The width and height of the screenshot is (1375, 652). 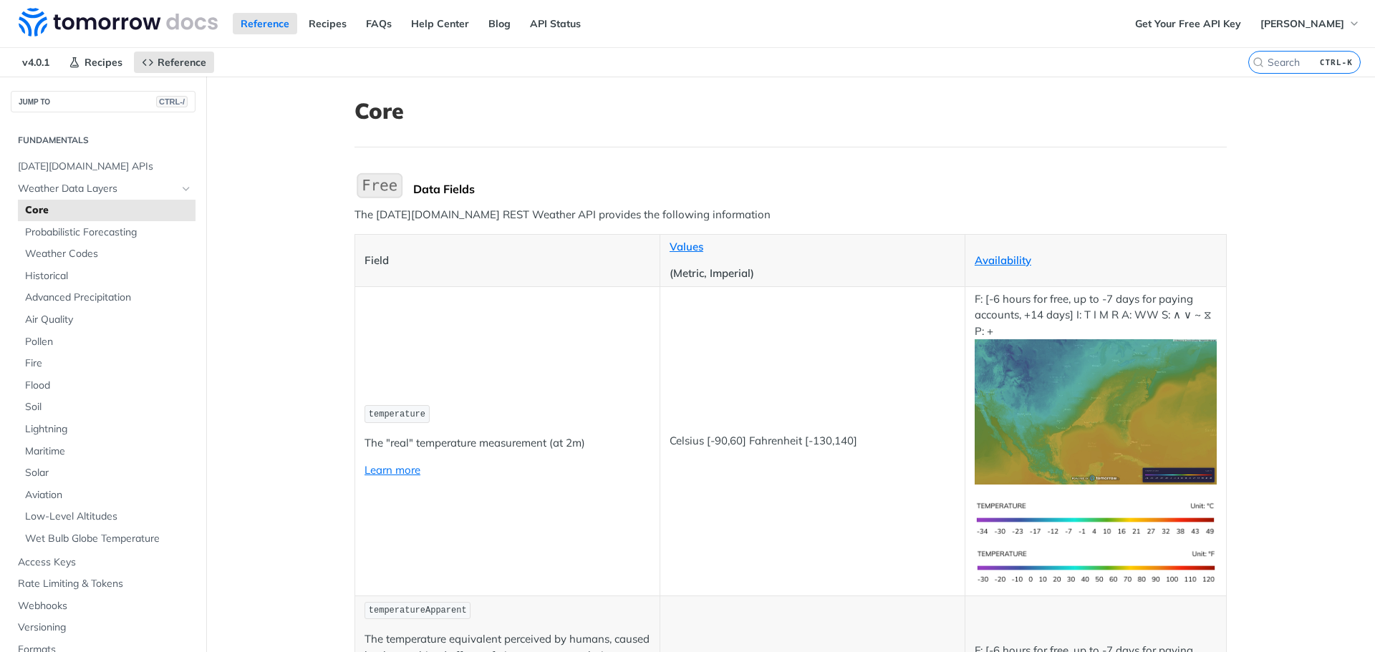 What do you see at coordinates (105, 563) in the screenshot?
I see `span: Access Keys` at bounding box center [105, 563].